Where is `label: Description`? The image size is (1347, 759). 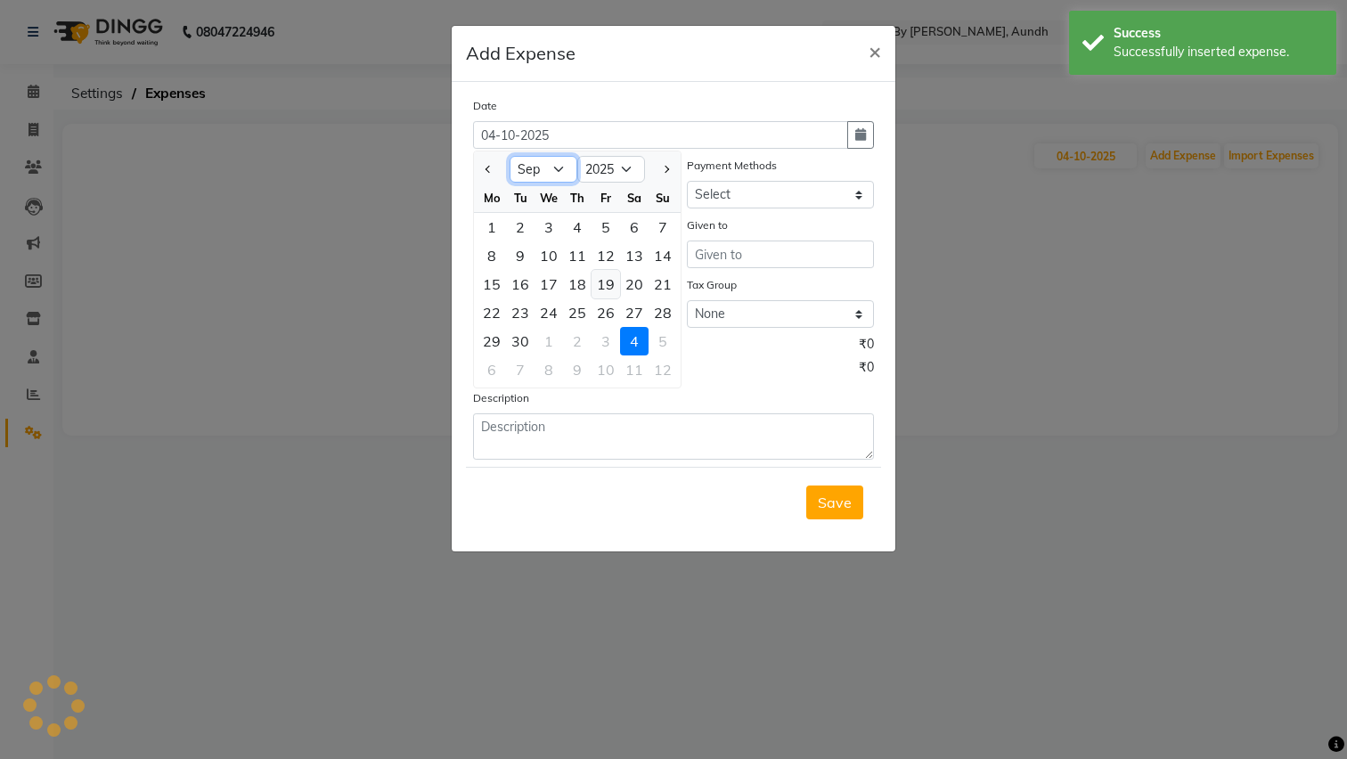
label: Description is located at coordinates (501, 398).